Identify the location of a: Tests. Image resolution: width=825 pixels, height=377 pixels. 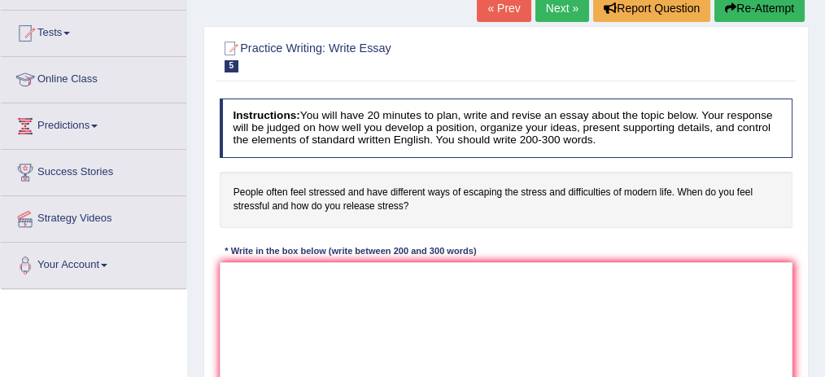
(94, 31).